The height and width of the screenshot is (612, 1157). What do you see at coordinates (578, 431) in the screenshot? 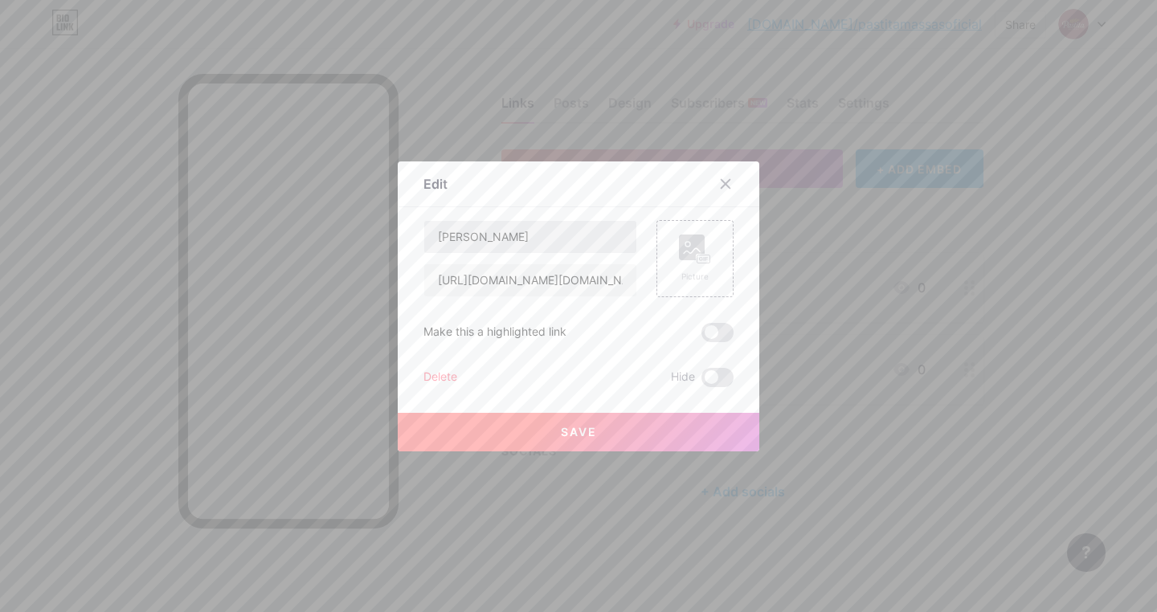
I see `span: Save` at bounding box center [578, 431].